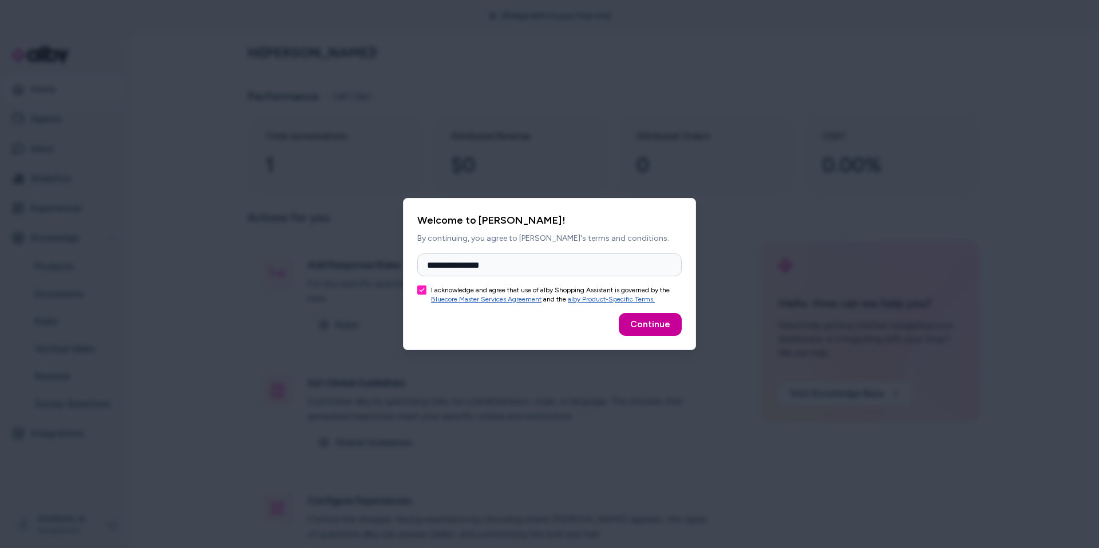 This screenshot has height=548, width=1099. What do you see at coordinates (611, 299) in the screenshot?
I see `a: alby Product-Specific Terms.` at bounding box center [611, 299].